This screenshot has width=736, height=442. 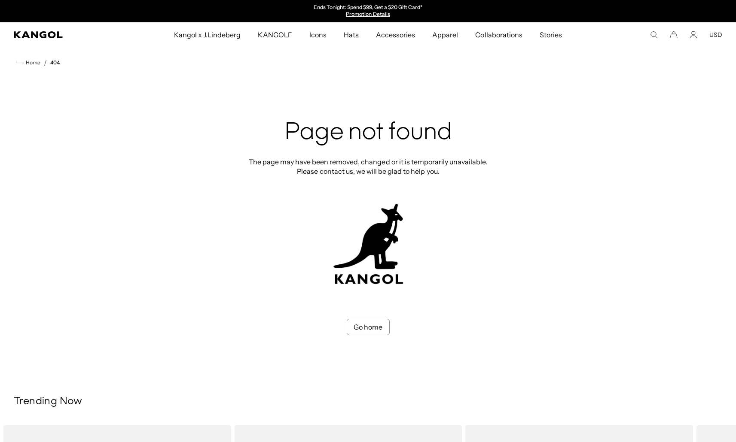 I want to click on a: 404, so click(x=55, y=63).